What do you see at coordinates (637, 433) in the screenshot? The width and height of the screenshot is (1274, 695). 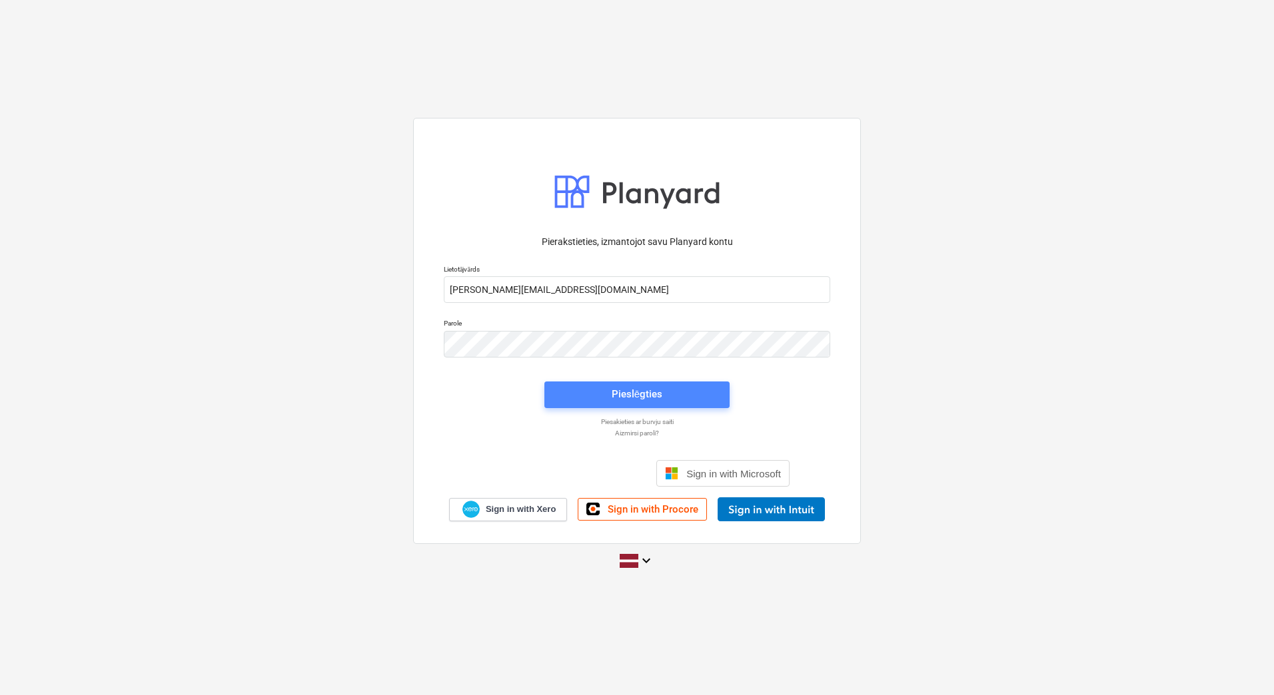 I see `a: Aizmirsi paroli?` at bounding box center [637, 433].